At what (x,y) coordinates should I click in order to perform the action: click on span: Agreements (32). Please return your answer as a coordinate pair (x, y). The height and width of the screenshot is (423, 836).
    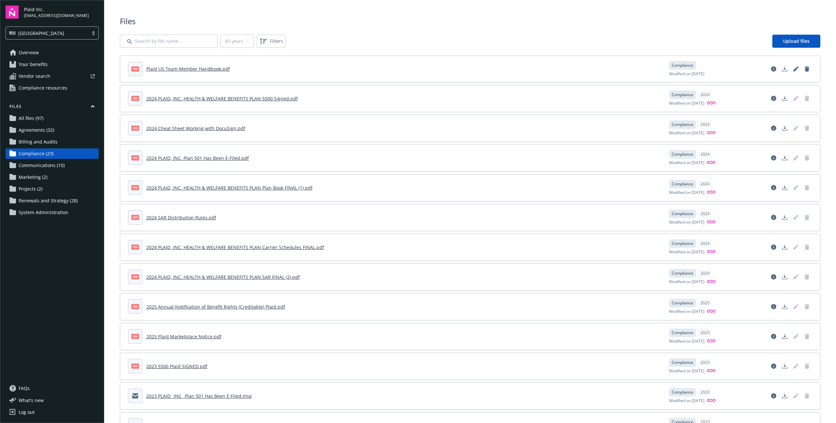
    Looking at the image, I should click on (36, 130).